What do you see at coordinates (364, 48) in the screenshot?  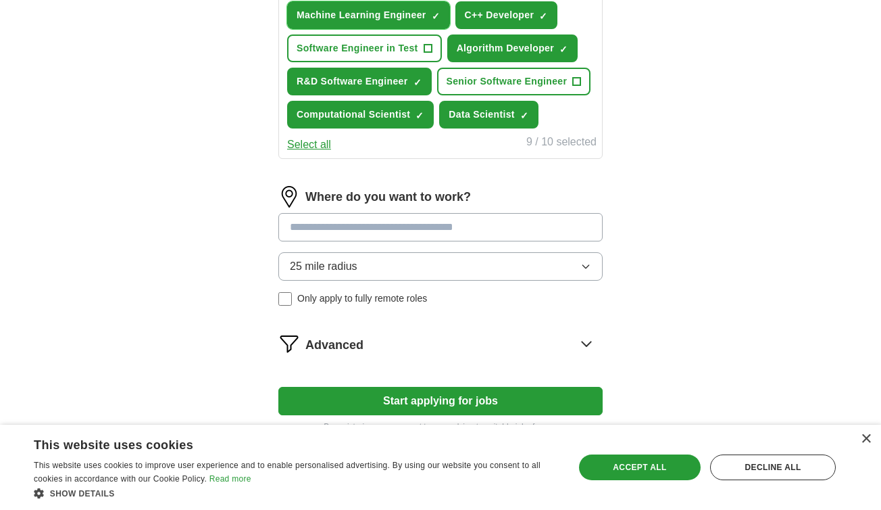 I see `button: Software Engineer in Test` at bounding box center [364, 48].